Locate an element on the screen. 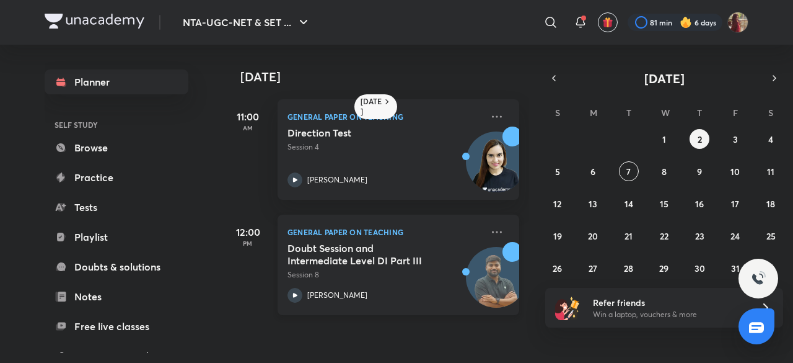 The height and width of the screenshot is (363, 793). abbr: October 23, 2025 is located at coordinates (700, 236).